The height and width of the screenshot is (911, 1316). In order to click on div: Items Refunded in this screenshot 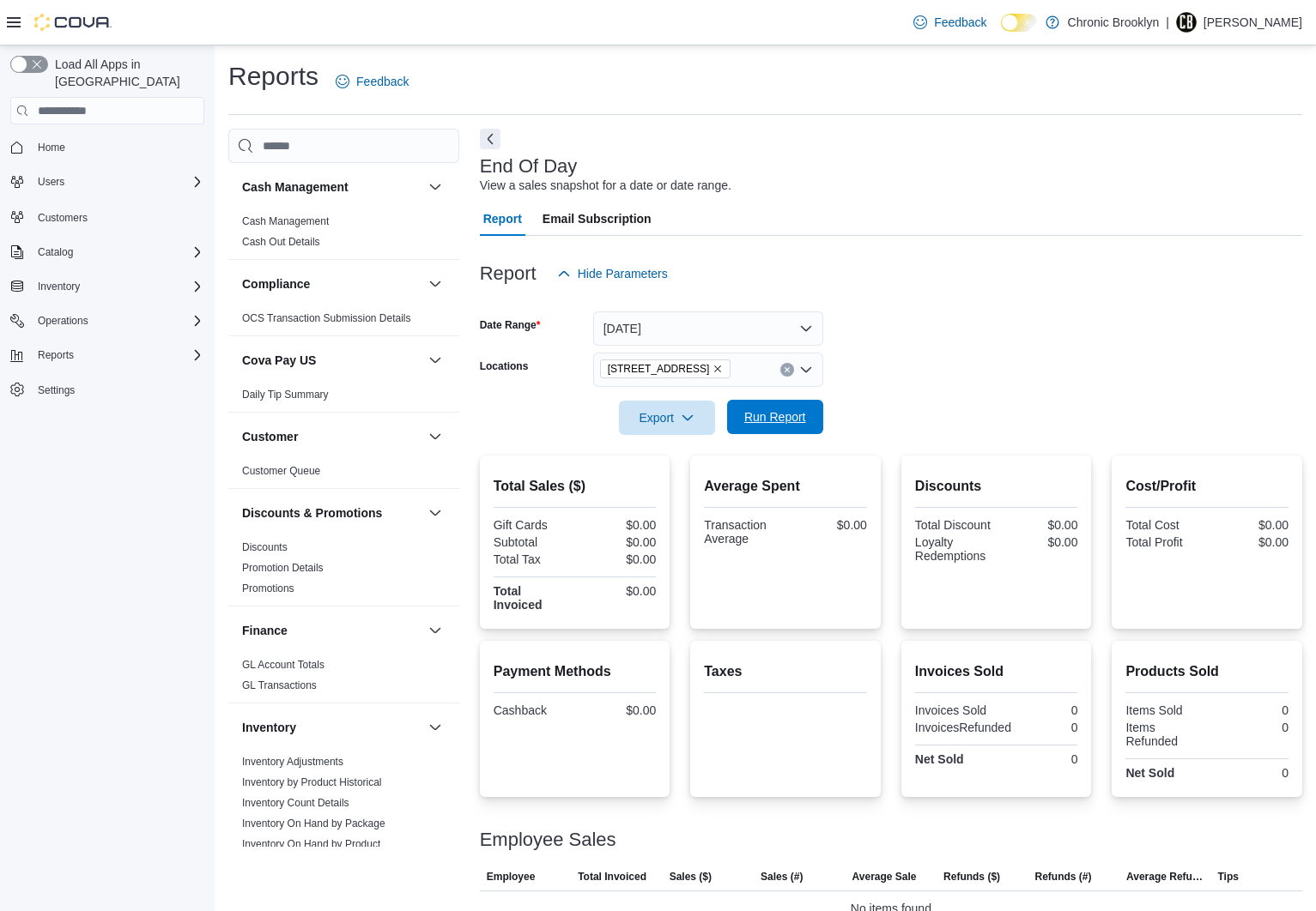, I will do `click(1164, 735)`.